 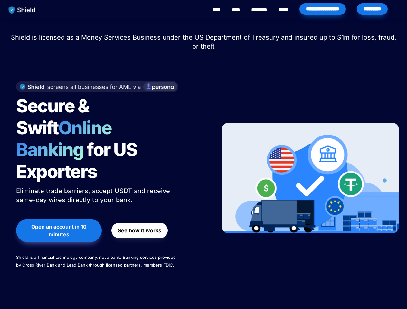 What do you see at coordinates (139, 230) in the screenshot?
I see `strong: See how it works` at bounding box center [139, 230].